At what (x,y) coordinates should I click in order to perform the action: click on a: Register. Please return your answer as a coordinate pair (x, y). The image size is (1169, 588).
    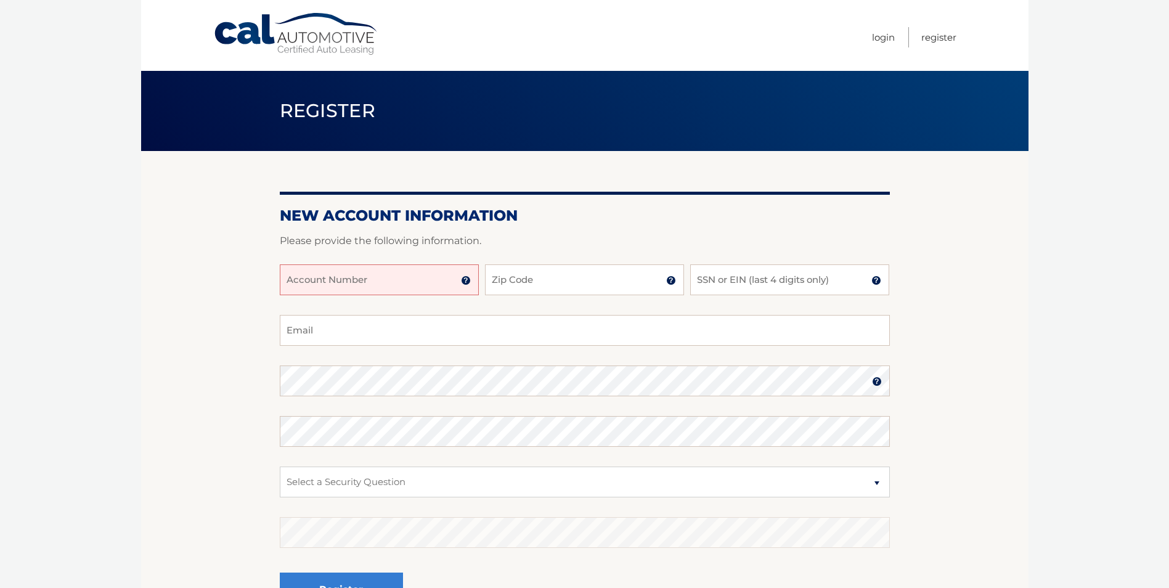
    Looking at the image, I should click on (939, 37).